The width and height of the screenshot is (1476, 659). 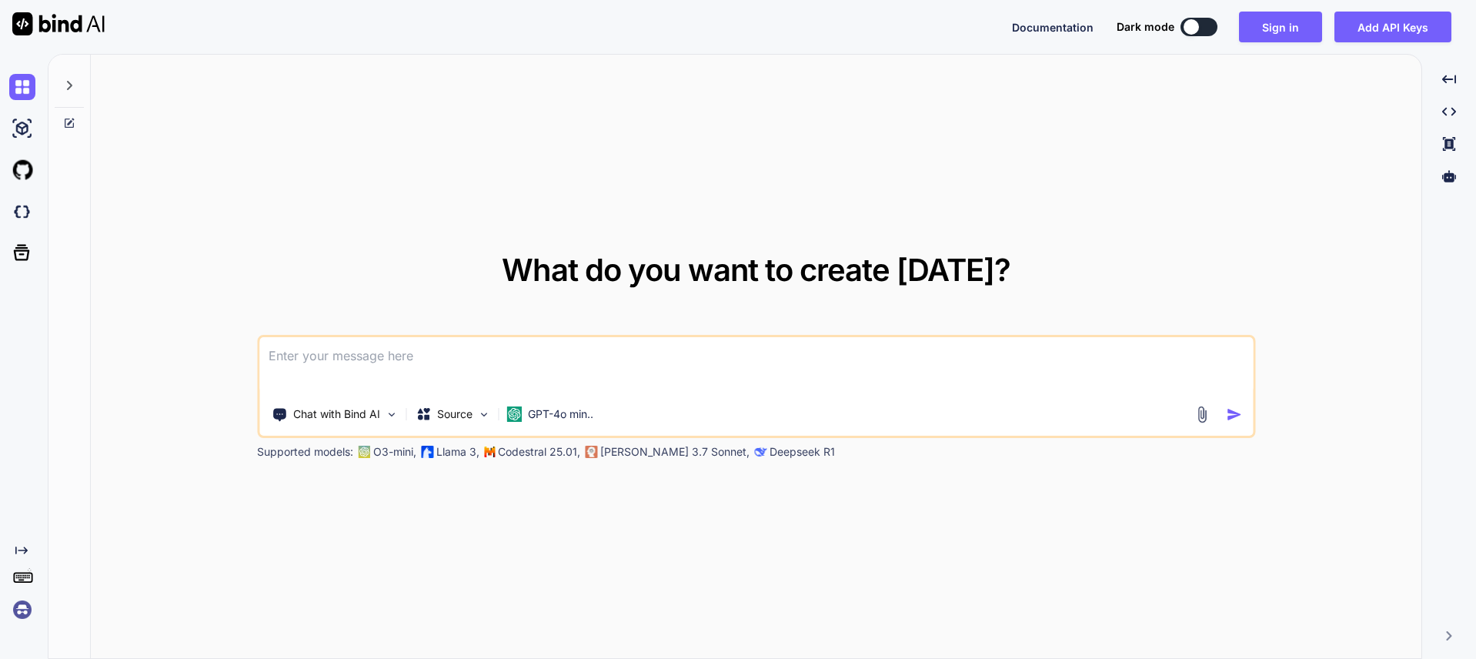 What do you see at coordinates (1052, 27) in the screenshot?
I see `button: Documentation` at bounding box center [1052, 27].